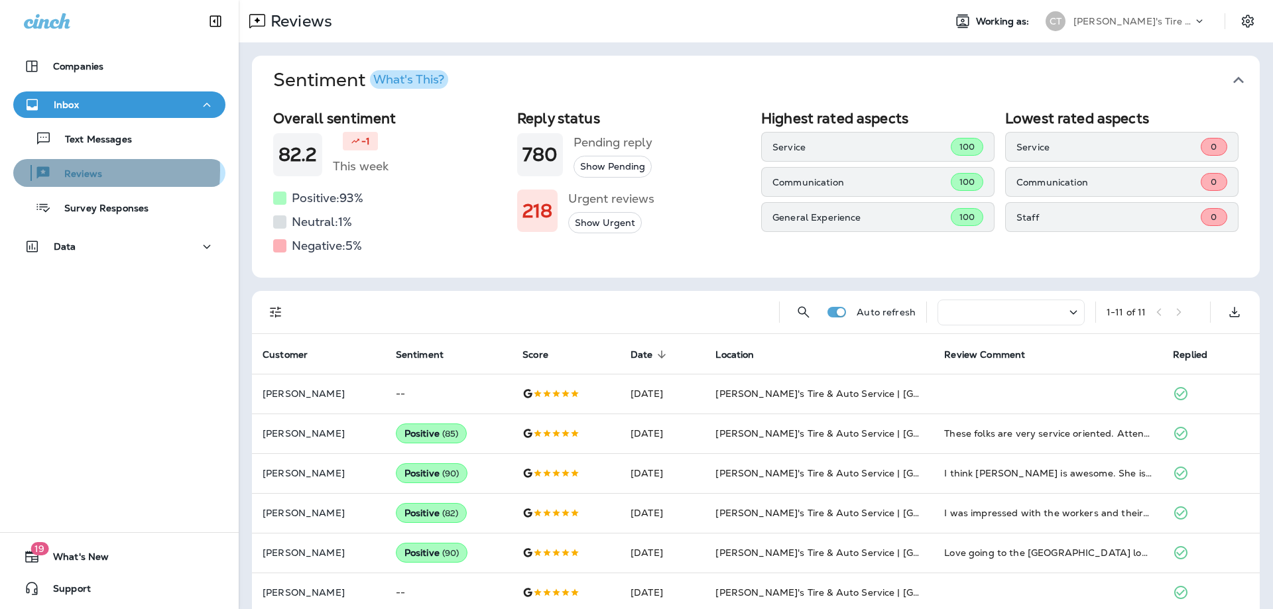 Image resolution: width=1273 pixels, height=609 pixels. I want to click on h5: Urgent reviews, so click(611, 199).